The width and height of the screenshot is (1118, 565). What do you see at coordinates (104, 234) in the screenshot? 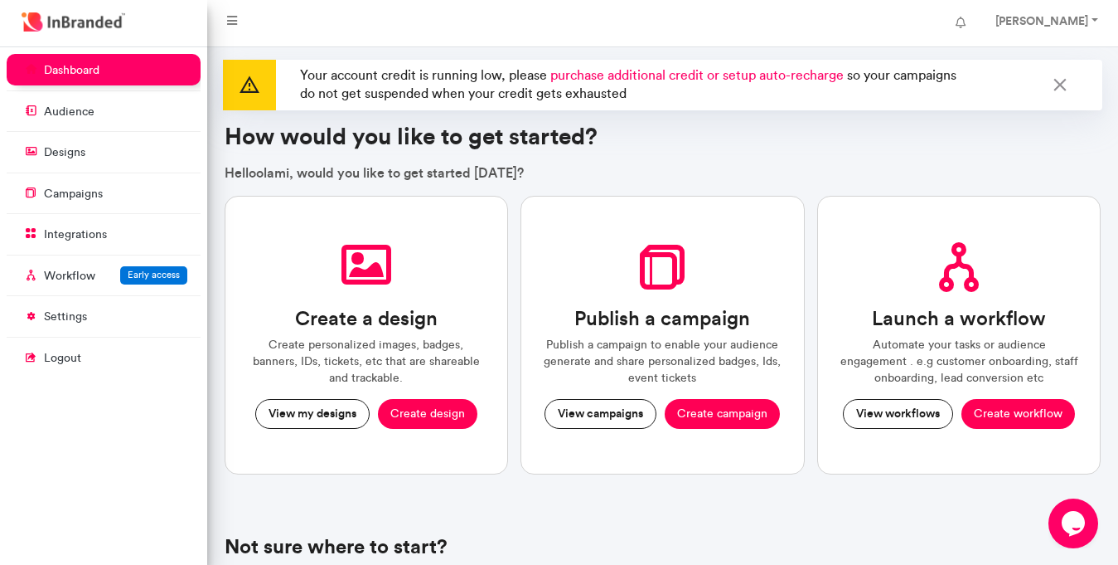
I see `a: integrations` at bounding box center [104, 234].